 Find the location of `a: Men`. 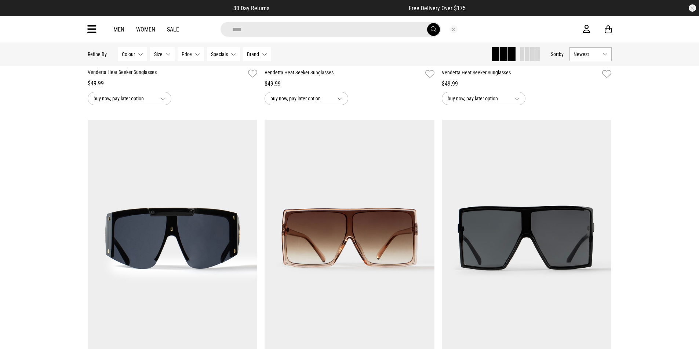

a: Men is located at coordinates (119, 29).